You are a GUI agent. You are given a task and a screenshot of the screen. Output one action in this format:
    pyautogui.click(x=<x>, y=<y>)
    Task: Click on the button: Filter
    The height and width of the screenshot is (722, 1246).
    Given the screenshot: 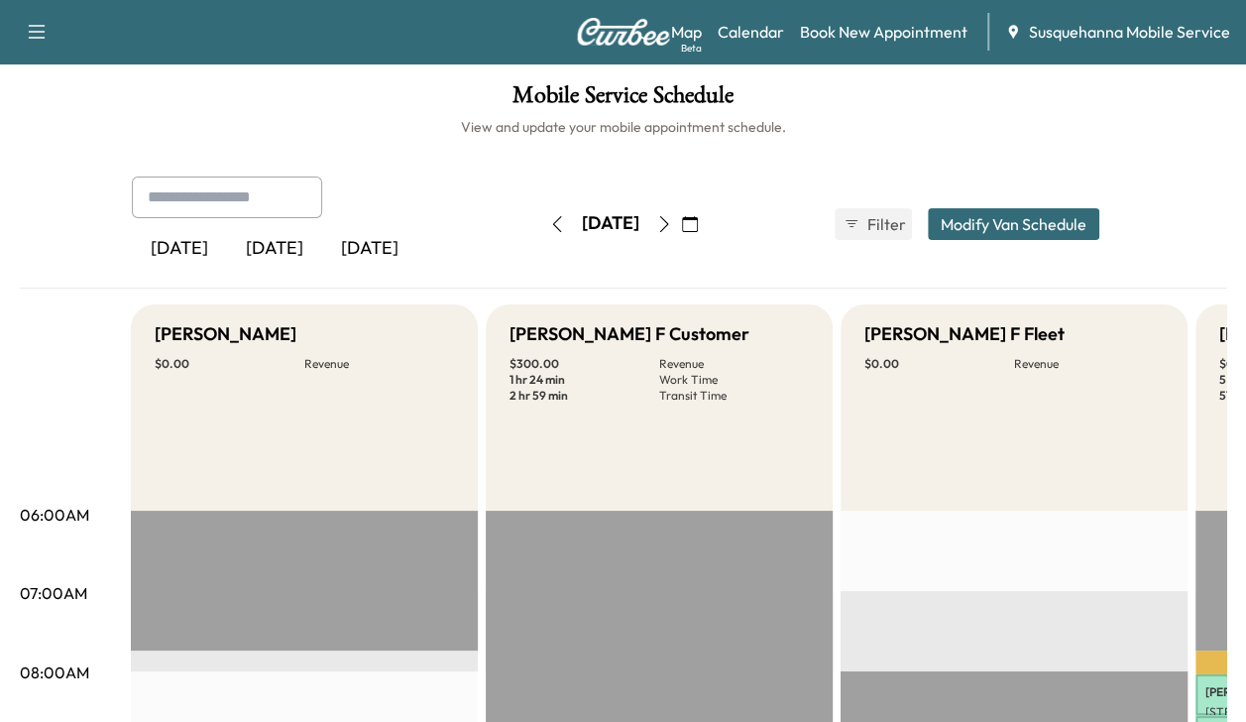 What is the action you would take?
    pyautogui.click(x=873, y=224)
    